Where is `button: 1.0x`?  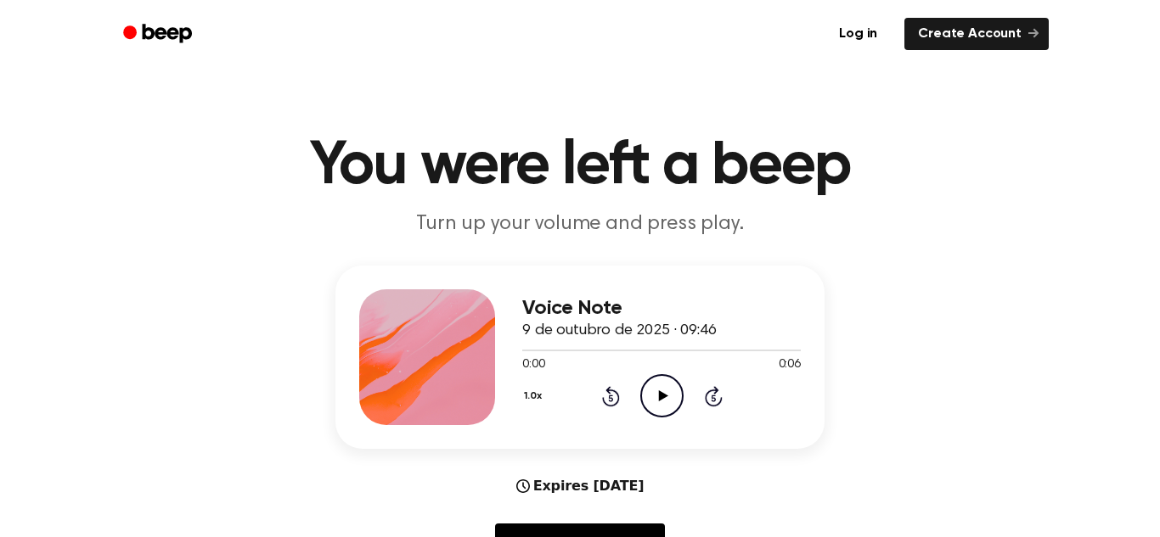 button: 1.0x is located at coordinates (535, 396).